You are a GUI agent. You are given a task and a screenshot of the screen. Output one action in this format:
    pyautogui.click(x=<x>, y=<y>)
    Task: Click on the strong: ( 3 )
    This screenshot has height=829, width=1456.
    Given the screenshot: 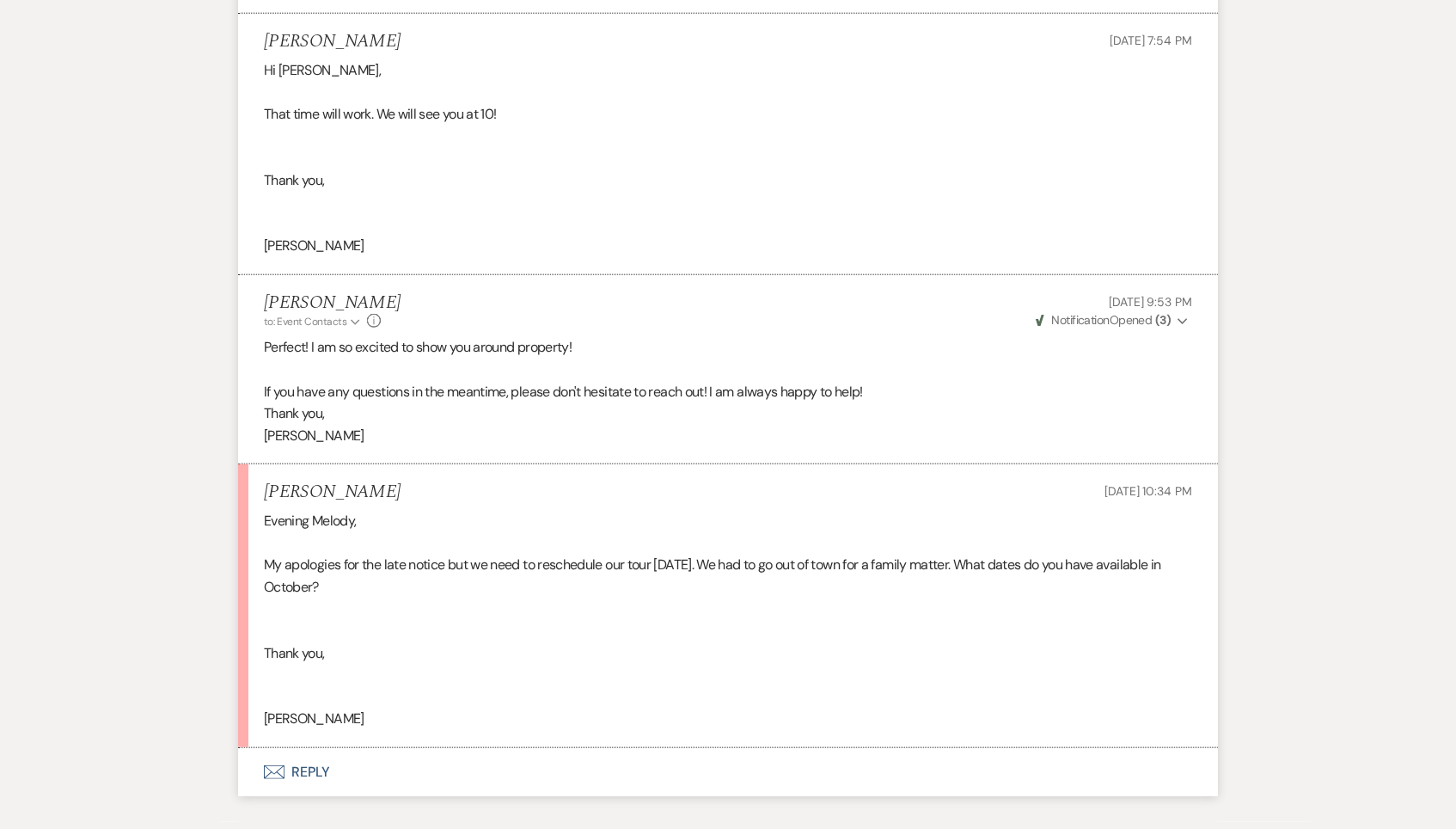 What is the action you would take?
    pyautogui.click(x=1163, y=320)
    